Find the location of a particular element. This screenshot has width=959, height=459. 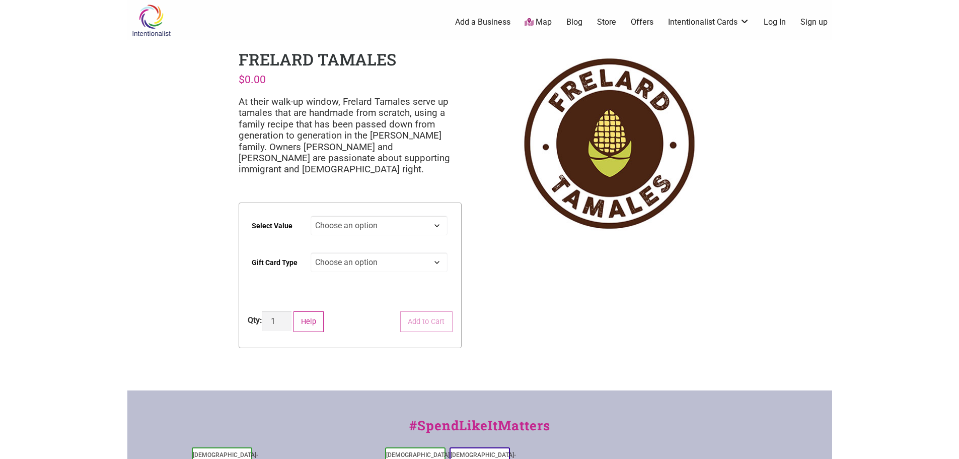

div: #SpendLikeItMatters is located at coordinates (480, 430).